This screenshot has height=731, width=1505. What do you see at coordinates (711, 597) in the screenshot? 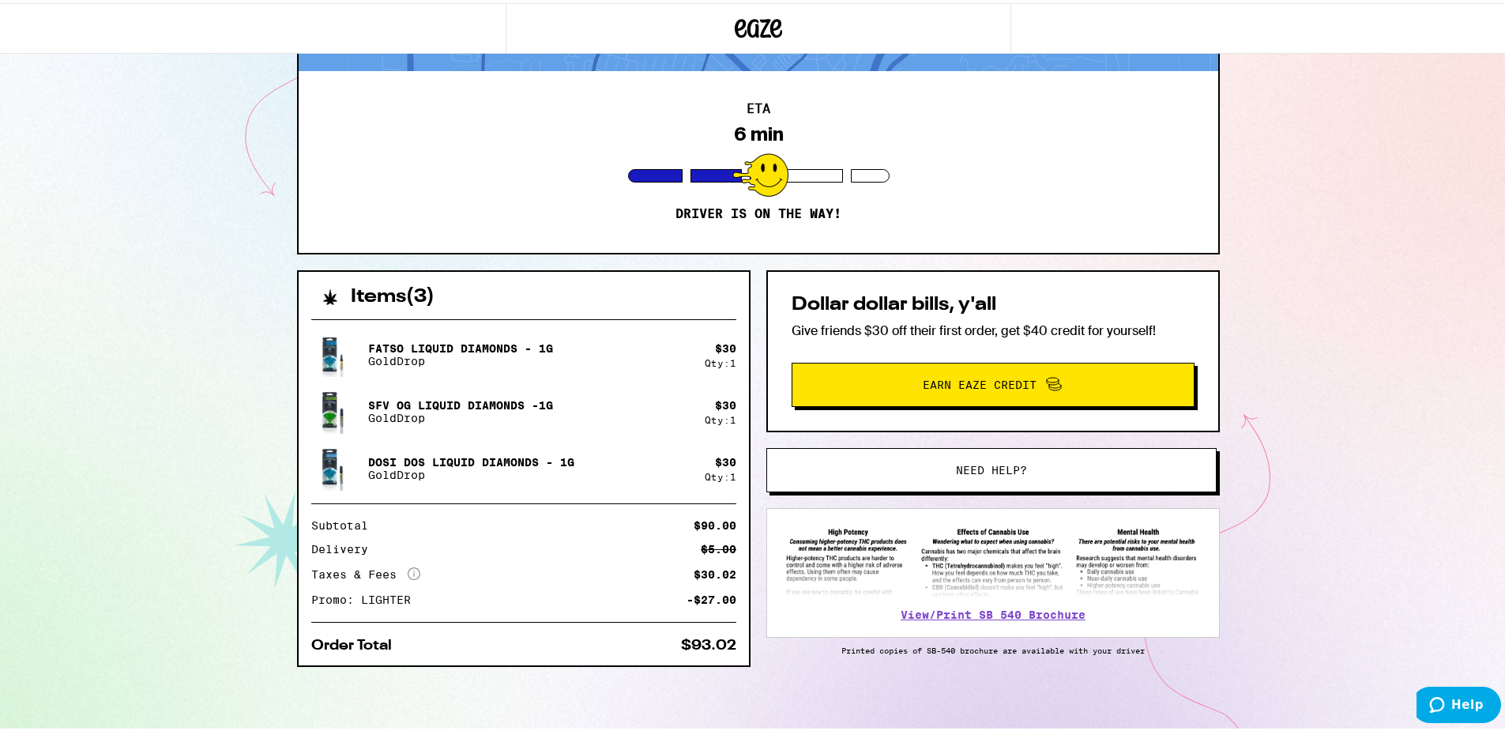
I see `div: -$27.00` at bounding box center [711, 597].